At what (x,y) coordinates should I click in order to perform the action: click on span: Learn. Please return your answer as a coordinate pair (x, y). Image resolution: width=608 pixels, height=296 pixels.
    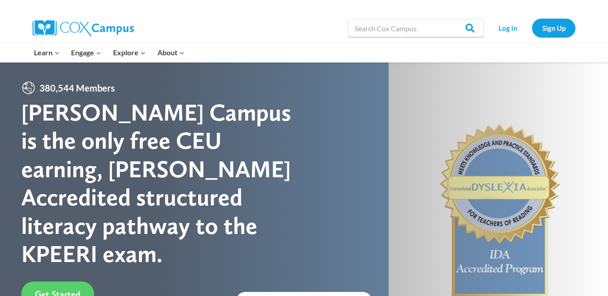
    Looking at the image, I should click on (47, 53).